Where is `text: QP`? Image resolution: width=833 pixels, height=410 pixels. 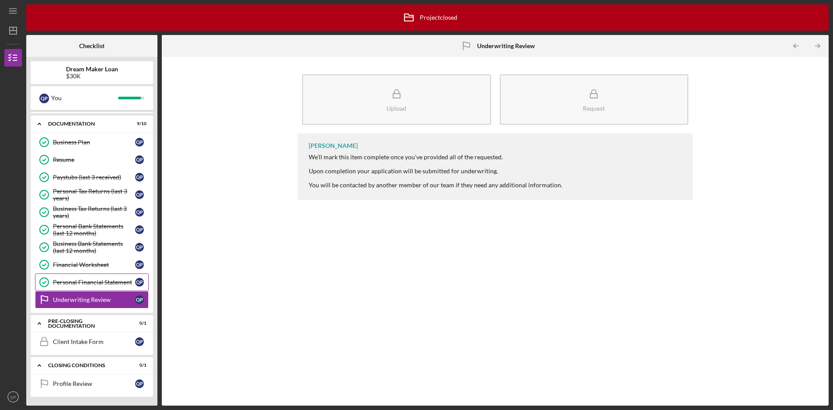
text: QP is located at coordinates (13, 397).